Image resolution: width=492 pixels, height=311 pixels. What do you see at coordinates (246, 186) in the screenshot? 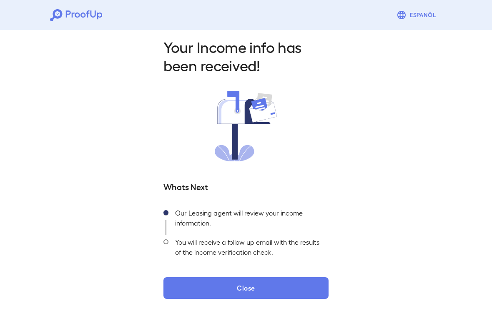
I see `h5: Whats Next` at bounding box center [246, 186].